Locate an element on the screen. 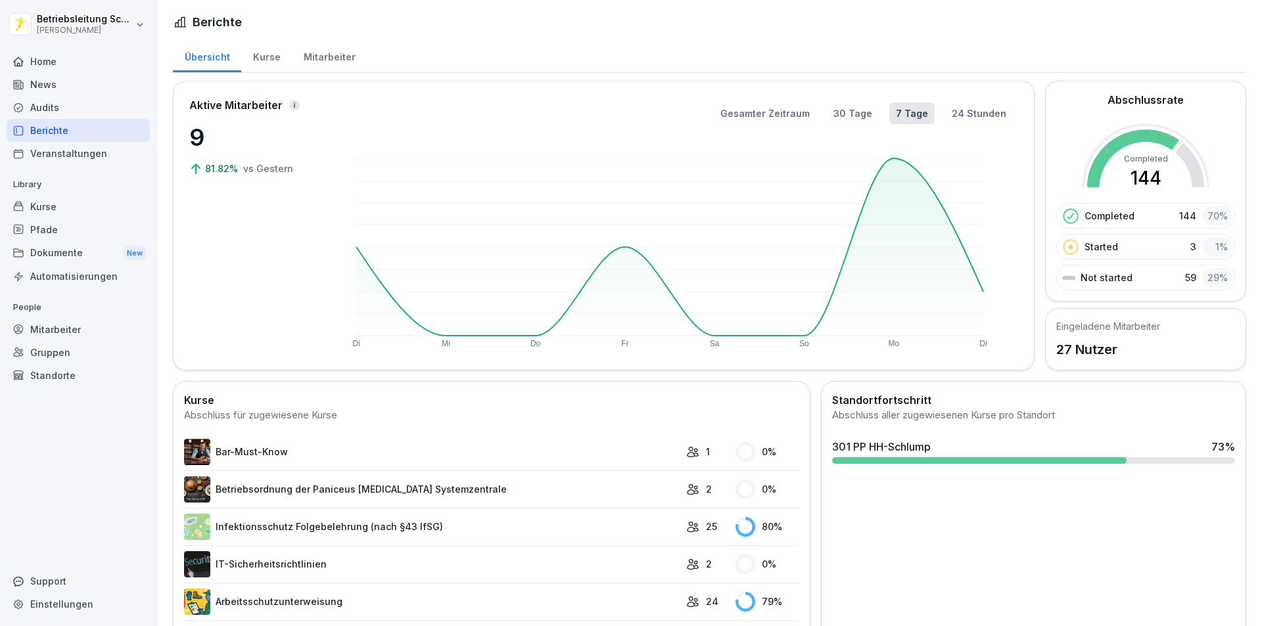  p: Not started is located at coordinates (1106, 277).